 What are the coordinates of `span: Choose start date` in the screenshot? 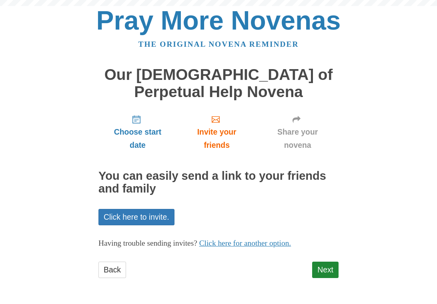 It's located at (138, 139).